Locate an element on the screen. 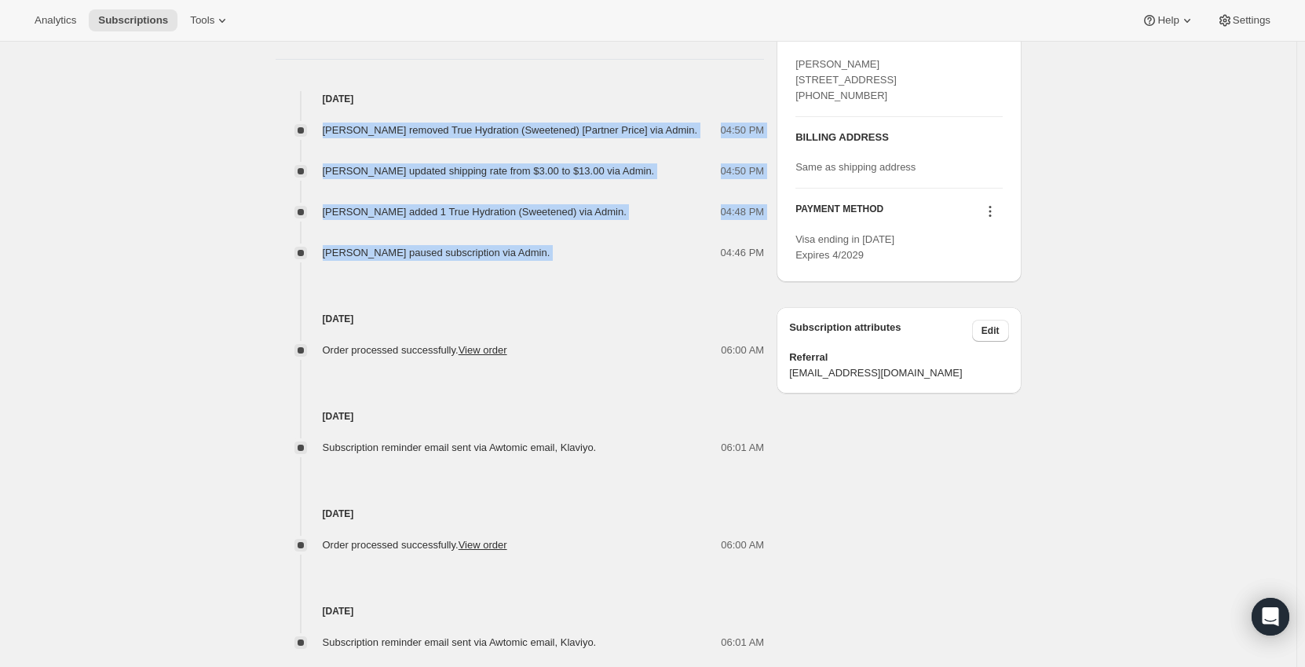 The height and width of the screenshot is (667, 1305). span: 04:46 PM is located at coordinates (743, 253).